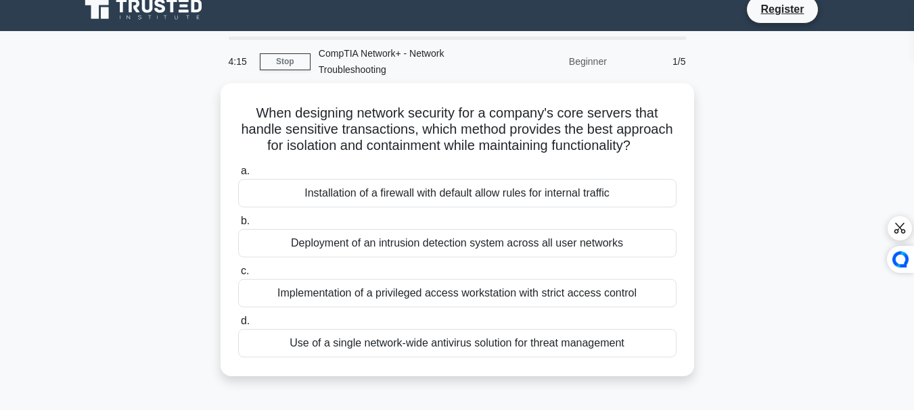 This screenshot has height=410, width=914. What do you see at coordinates (654, 62) in the screenshot?
I see `div: 1/5` at bounding box center [654, 62].